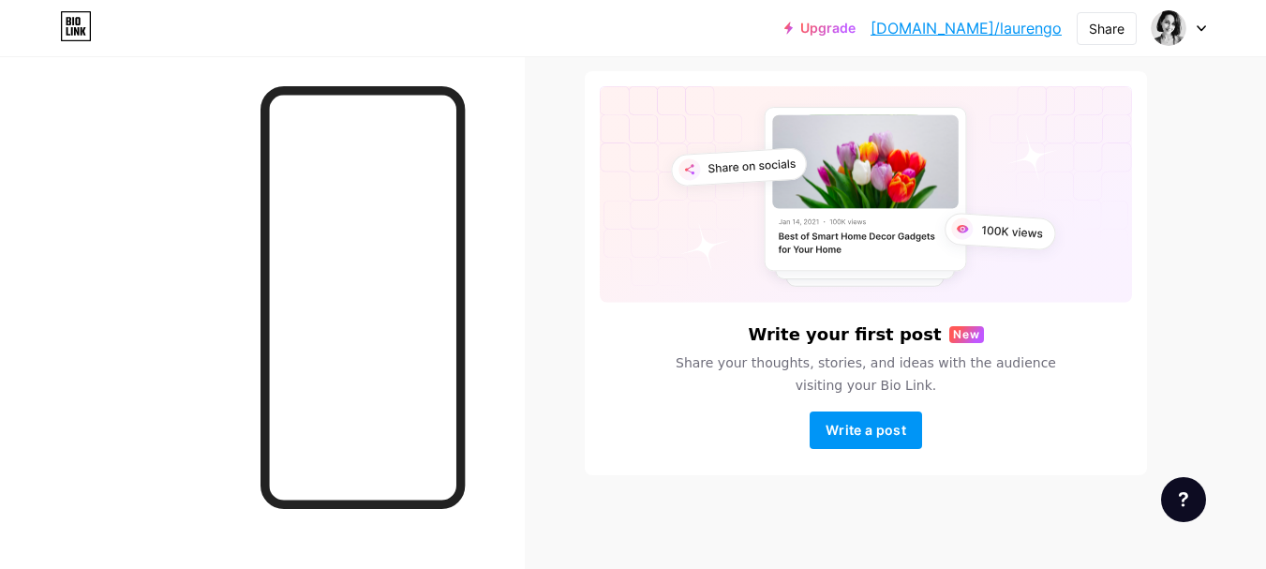 The image size is (1266, 569). Describe the element at coordinates (866, 430) in the screenshot. I see `button: Write a post` at that location.